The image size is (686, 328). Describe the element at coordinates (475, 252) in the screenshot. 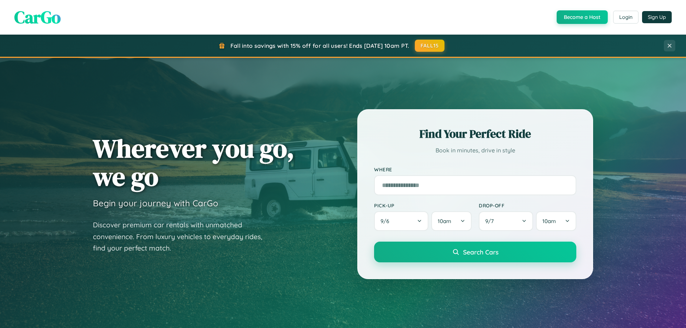

I see `button: Search Cars` at that location.